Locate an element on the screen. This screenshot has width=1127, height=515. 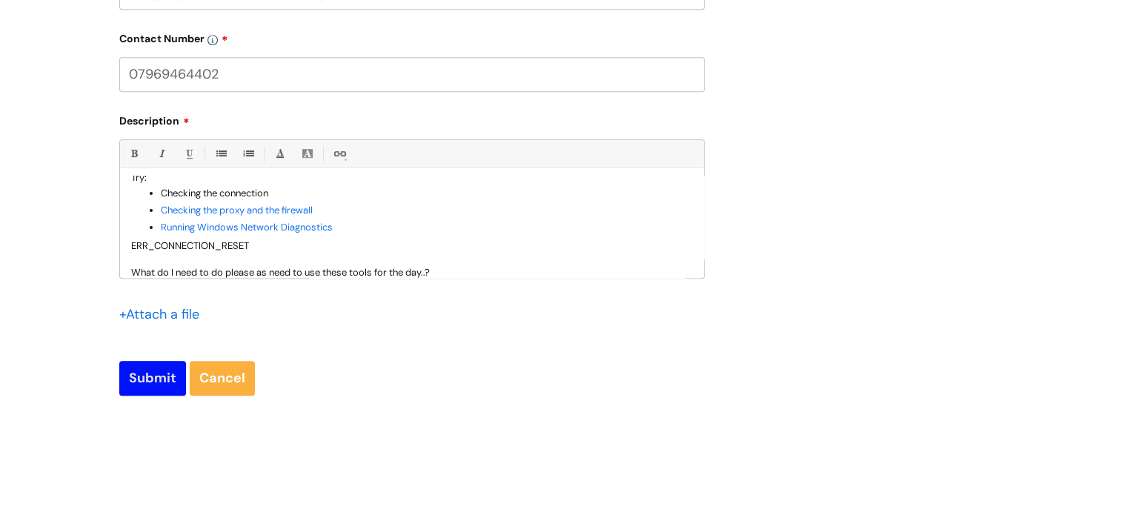
a: Font Color is located at coordinates (279, 153).